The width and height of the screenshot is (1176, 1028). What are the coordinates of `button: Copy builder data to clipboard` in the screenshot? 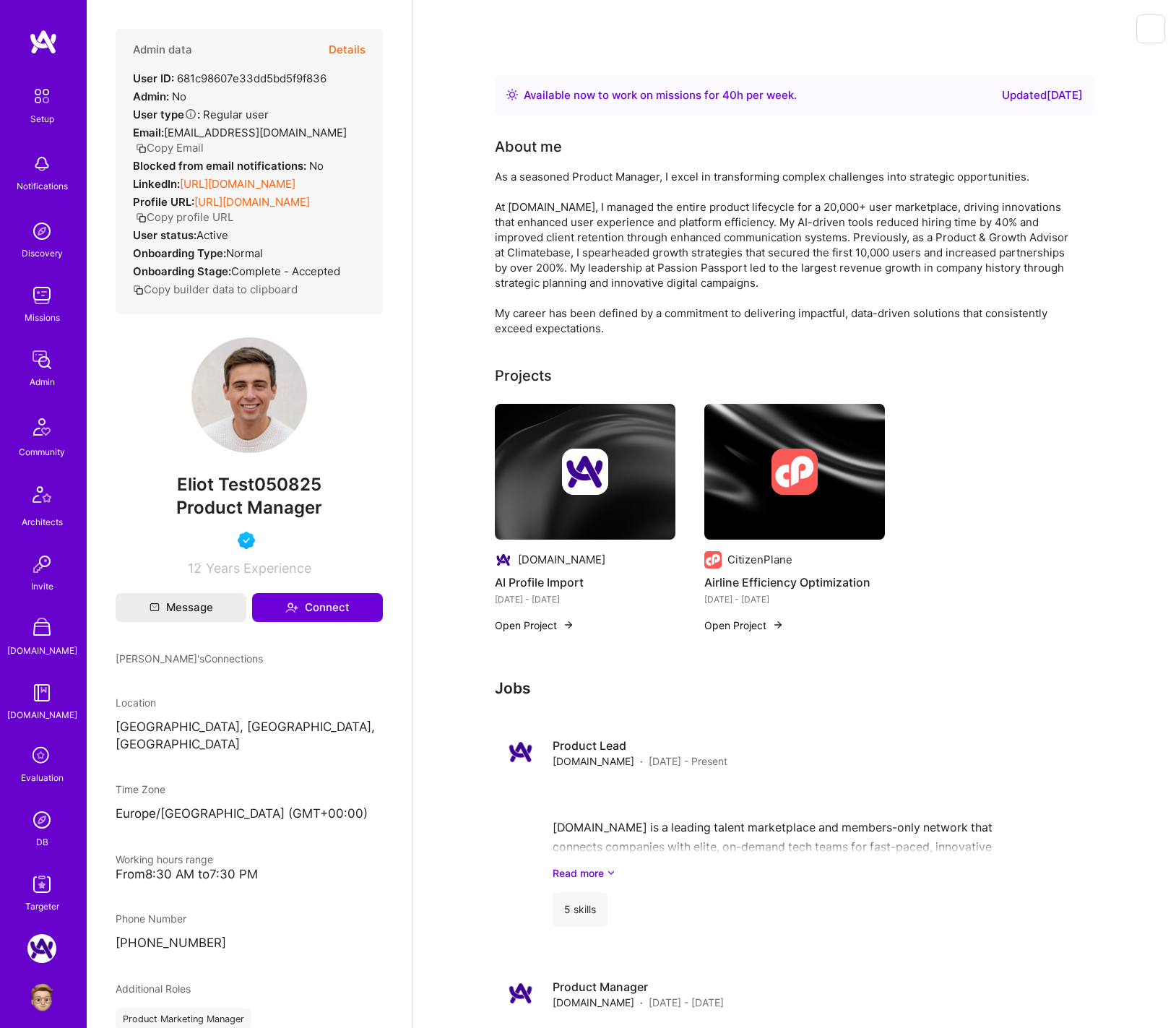 It's located at (215, 289).